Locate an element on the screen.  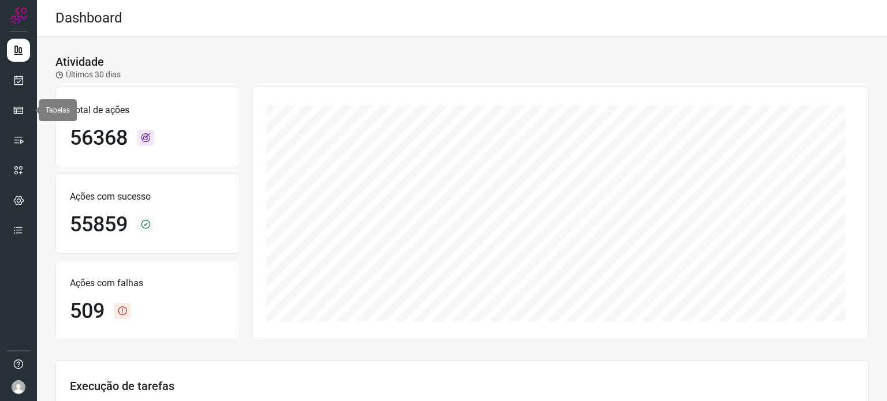
p: Ações com sucesso is located at coordinates (148, 197).